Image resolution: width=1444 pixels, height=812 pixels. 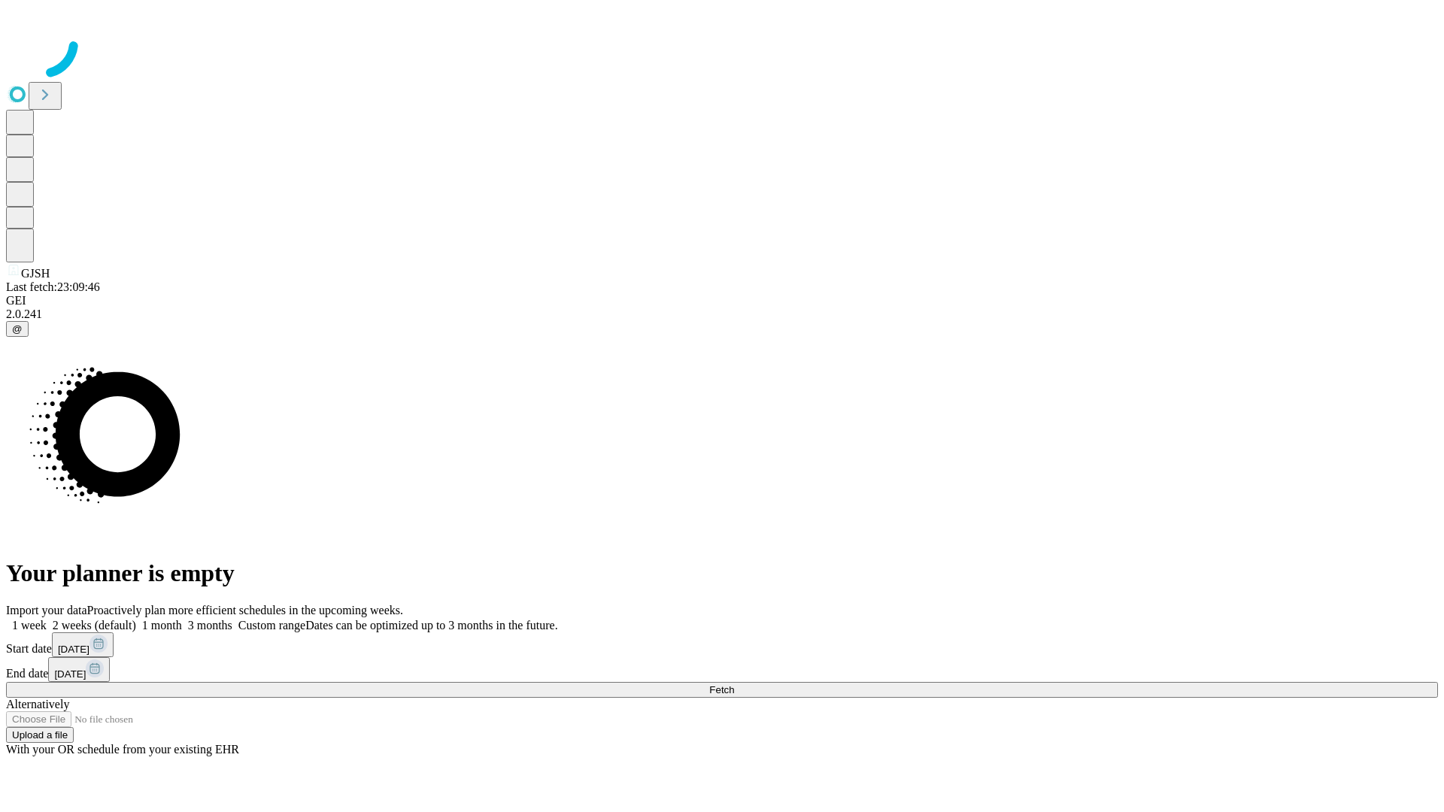 What do you see at coordinates (722, 314) in the screenshot?
I see `div: 2.0.241` at bounding box center [722, 314].